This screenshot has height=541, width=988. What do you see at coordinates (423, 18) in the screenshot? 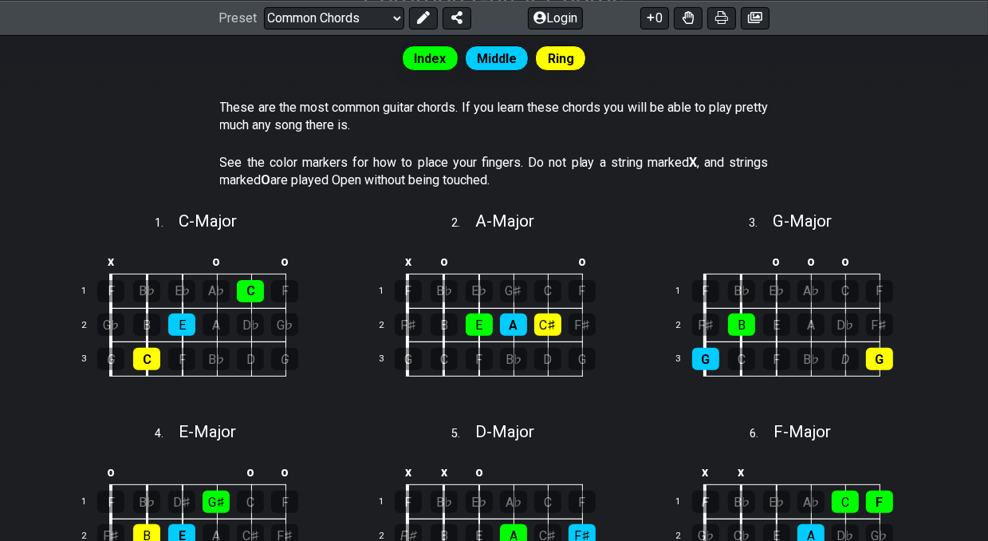
I see `button: Edit Preset` at bounding box center [423, 18].